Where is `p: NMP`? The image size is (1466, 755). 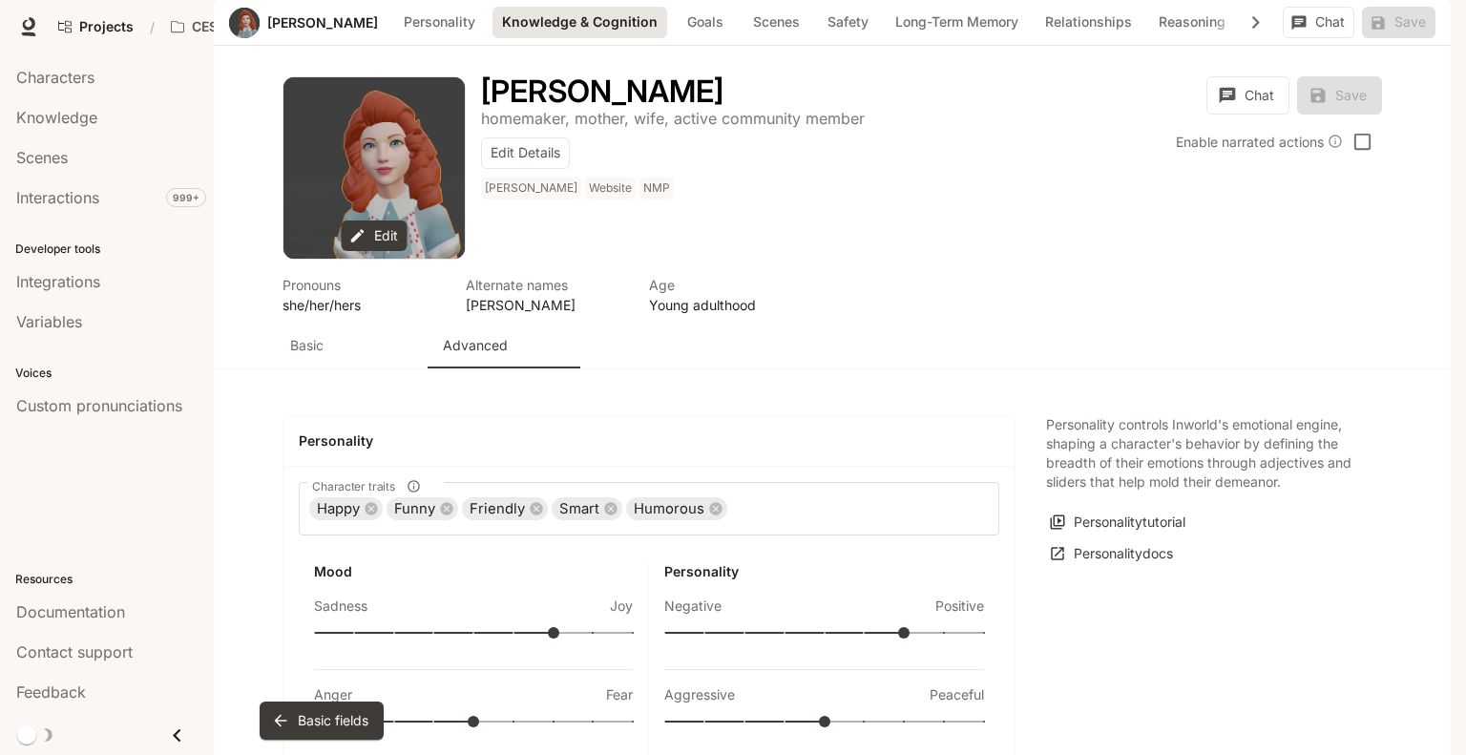 p: NMP is located at coordinates (657, 188).